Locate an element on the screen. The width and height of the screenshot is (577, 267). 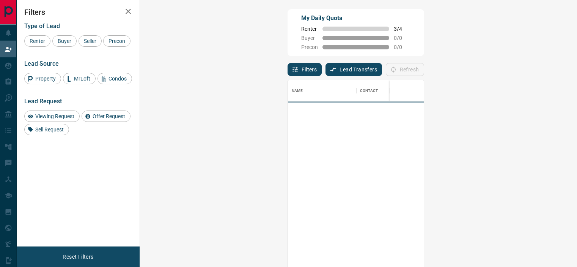
div: Viewing Request is located at coordinates (52, 116).